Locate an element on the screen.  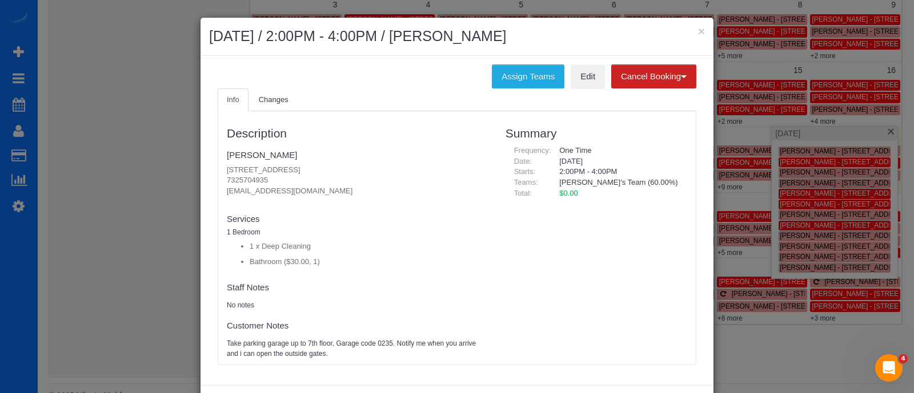
h4: Customer Notes is located at coordinates (357, 326).